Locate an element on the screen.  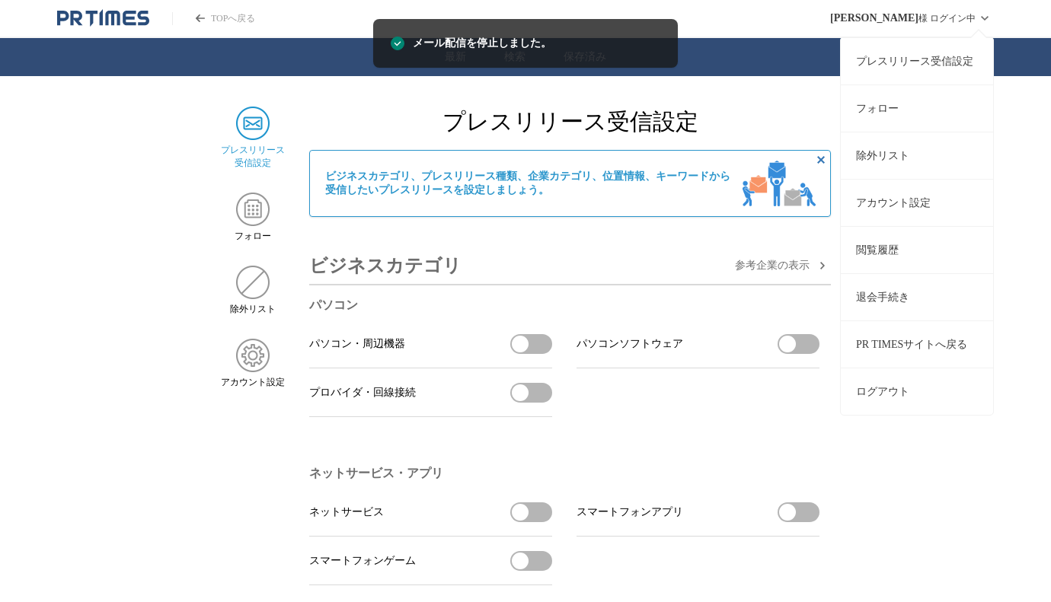
h3: ネットサービス・アプリ is located at coordinates (564, 474).